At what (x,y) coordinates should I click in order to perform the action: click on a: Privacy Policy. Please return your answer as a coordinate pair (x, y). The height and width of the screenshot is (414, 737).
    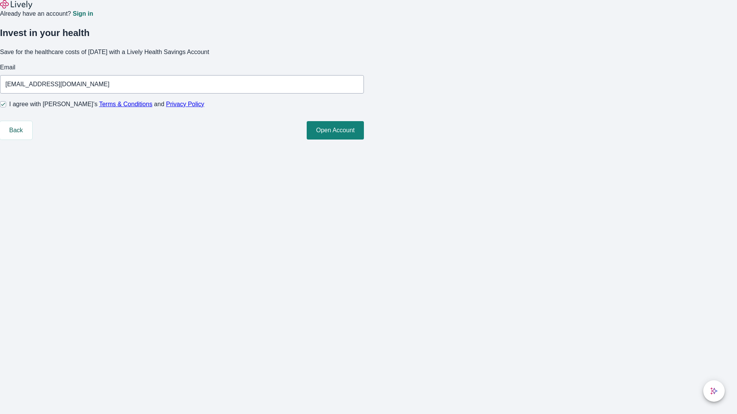
    Looking at the image, I should click on (185, 104).